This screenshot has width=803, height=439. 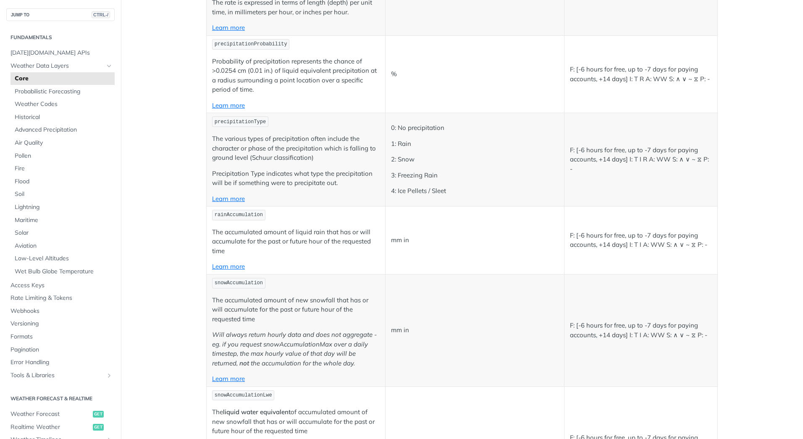 What do you see at coordinates (243, 395) in the screenshot?
I see `span: snowAccumulationLwe` at bounding box center [243, 395].